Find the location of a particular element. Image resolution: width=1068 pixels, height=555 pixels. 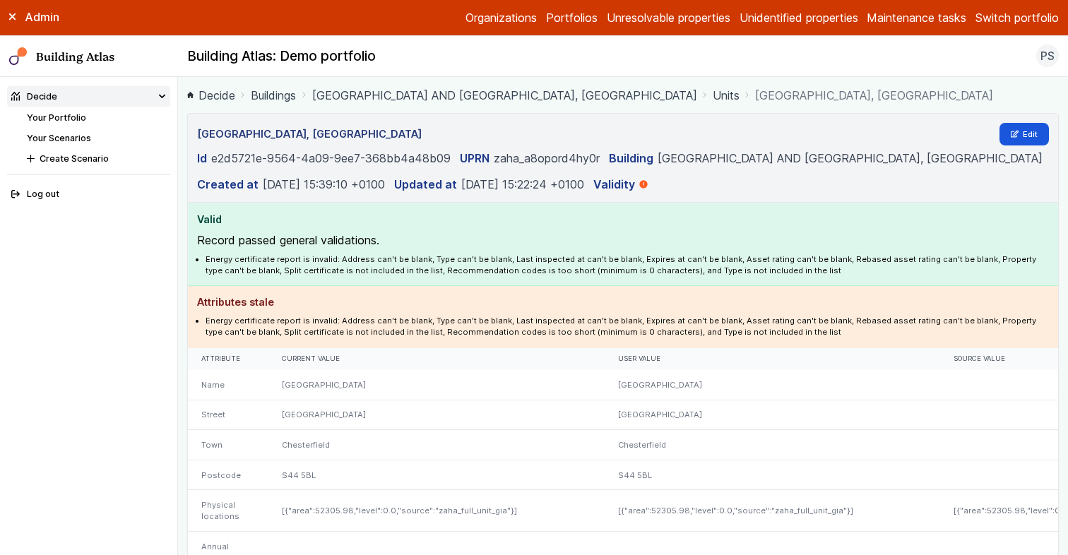

a: Unidentified properties is located at coordinates (799, 18).